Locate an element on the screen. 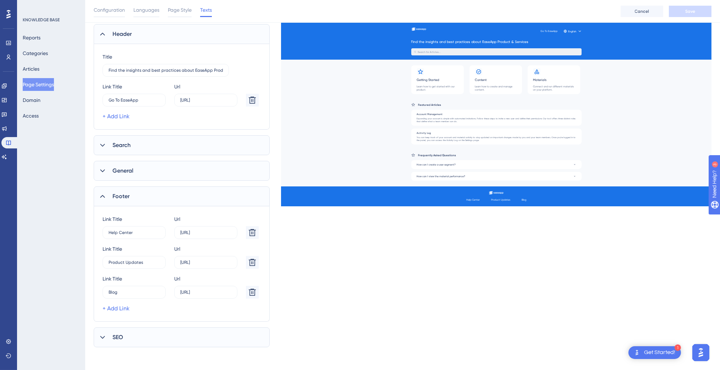  button: Page Settings is located at coordinates (38, 84).